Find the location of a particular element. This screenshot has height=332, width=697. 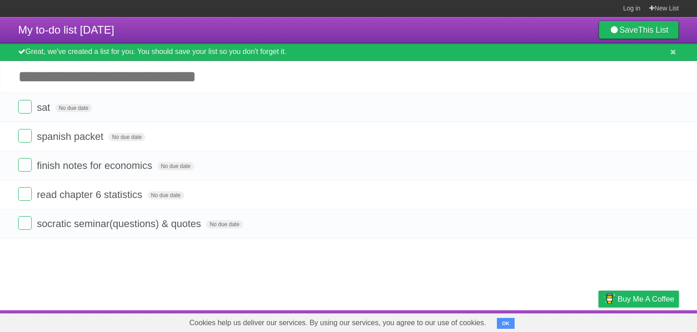

a: Suggest a feature is located at coordinates (651, 321).